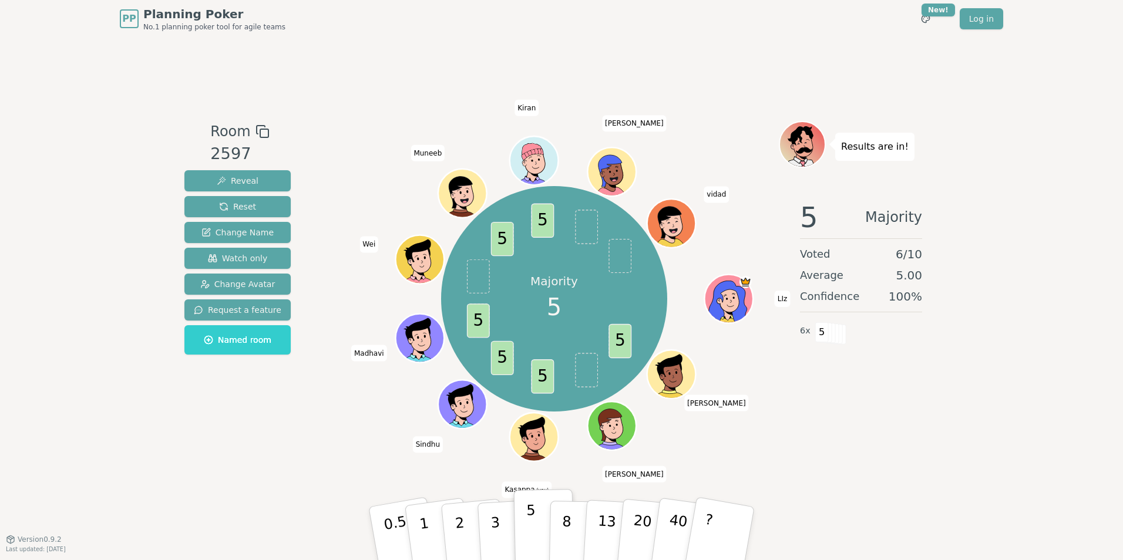 The width and height of the screenshot is (1123, 560). What do you see at coordinates (238, 258) in the screenshot?
I see `span: Watch only` at bounding box center [238, 258].